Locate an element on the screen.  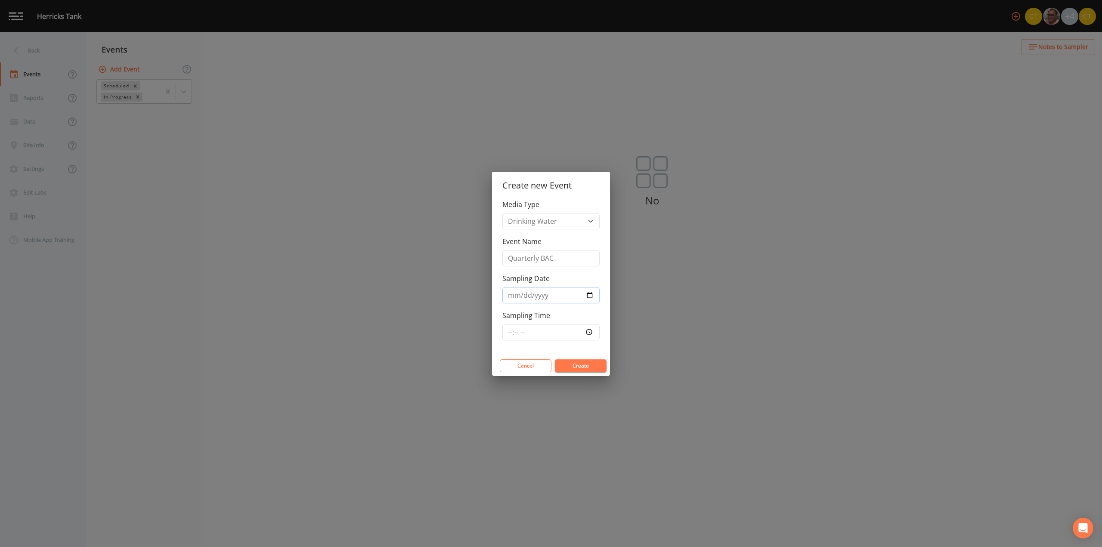
label: Sampling Date is located at coordinates (526, 279).